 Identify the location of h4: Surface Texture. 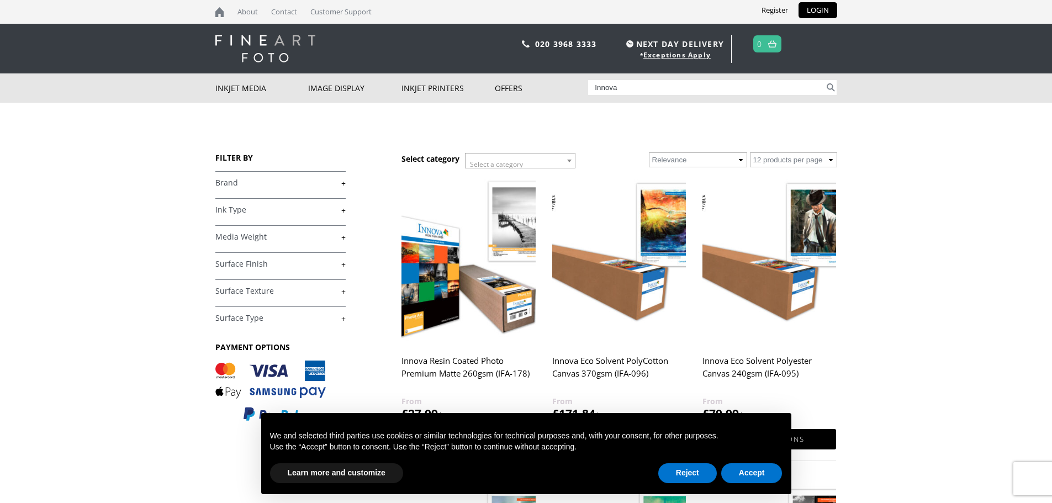
(280, 290).